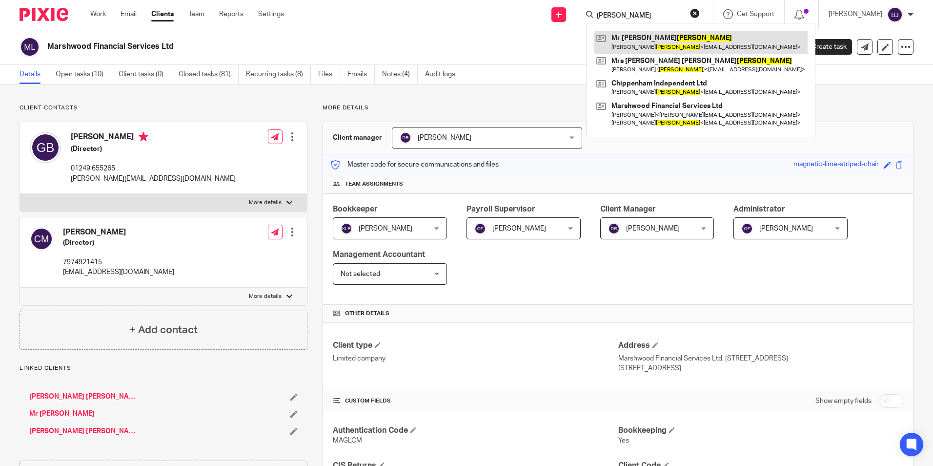 Image resolution: width=933 pixels, height=466 pixels. I want to click on a: Files, so click(329, 74).